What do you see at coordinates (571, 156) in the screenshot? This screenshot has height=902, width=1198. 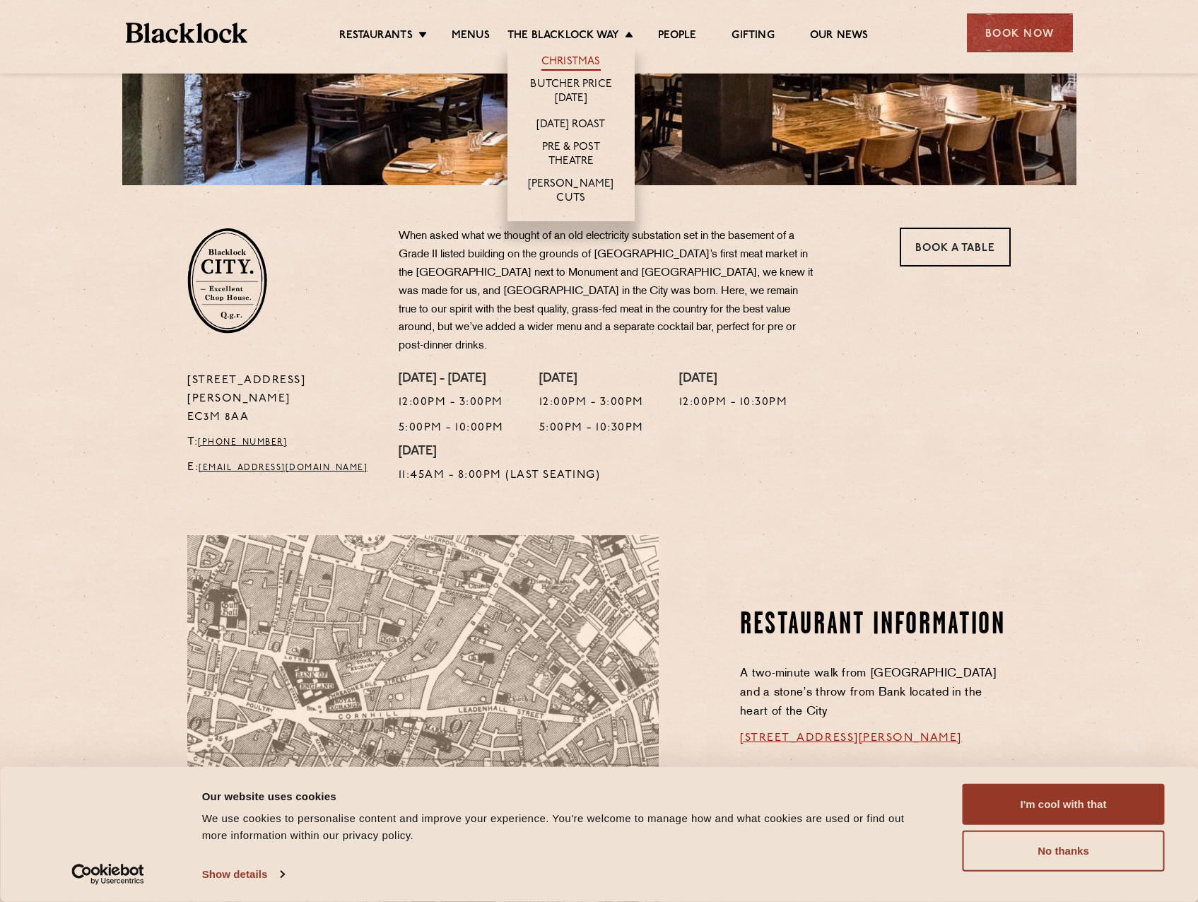 I see `a: Pre & Post Theatre` at bounding box center [571, 156].